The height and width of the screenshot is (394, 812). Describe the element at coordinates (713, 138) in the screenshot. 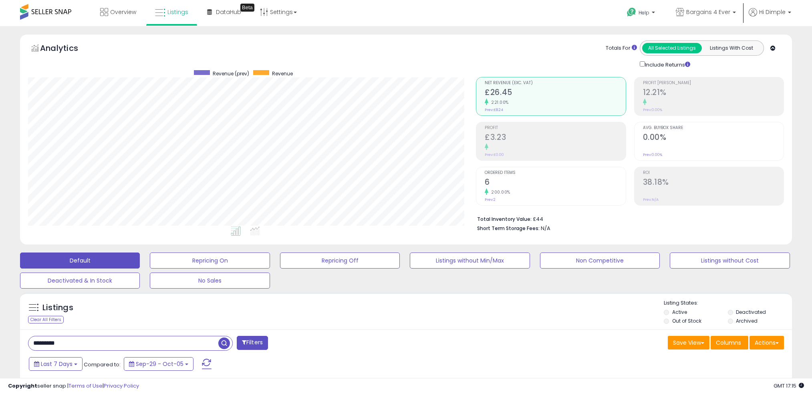

I see `h2: 0.00%` at that location.